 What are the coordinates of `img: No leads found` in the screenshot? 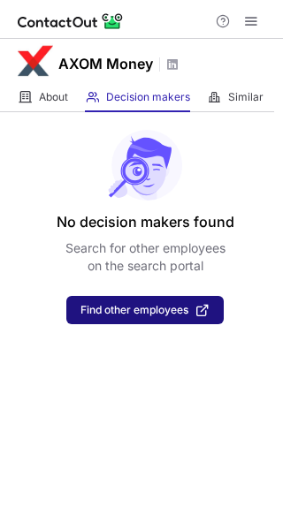 It's located at (145, 165).